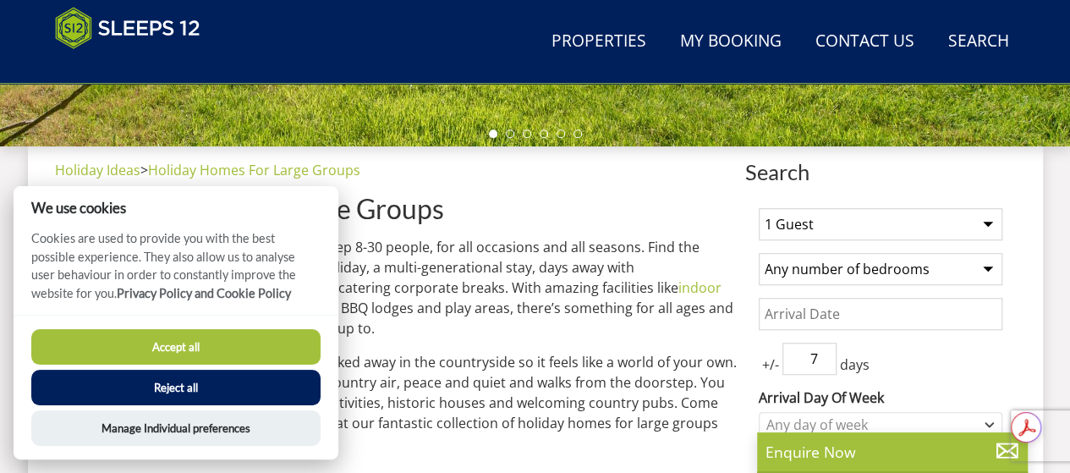  What do you see at coordinates (881, 314) in the screenshot?
I see `input: Arrival Date` at bounding box center [881, 314].